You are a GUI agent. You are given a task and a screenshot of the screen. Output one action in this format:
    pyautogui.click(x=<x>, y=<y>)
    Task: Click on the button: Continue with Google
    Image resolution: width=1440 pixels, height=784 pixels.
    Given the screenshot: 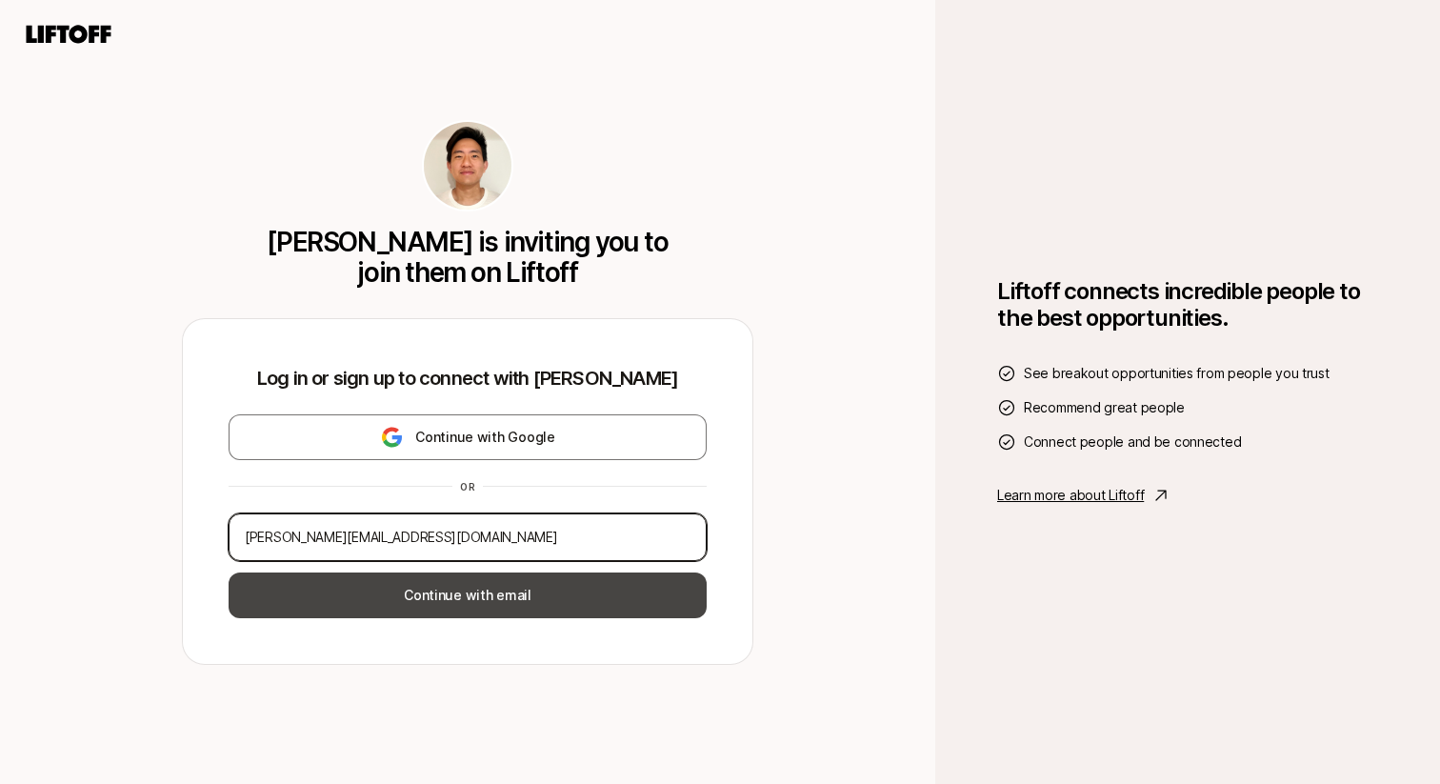 What is the action you would take?
    pyautogui.click(x=468, y=437)
    